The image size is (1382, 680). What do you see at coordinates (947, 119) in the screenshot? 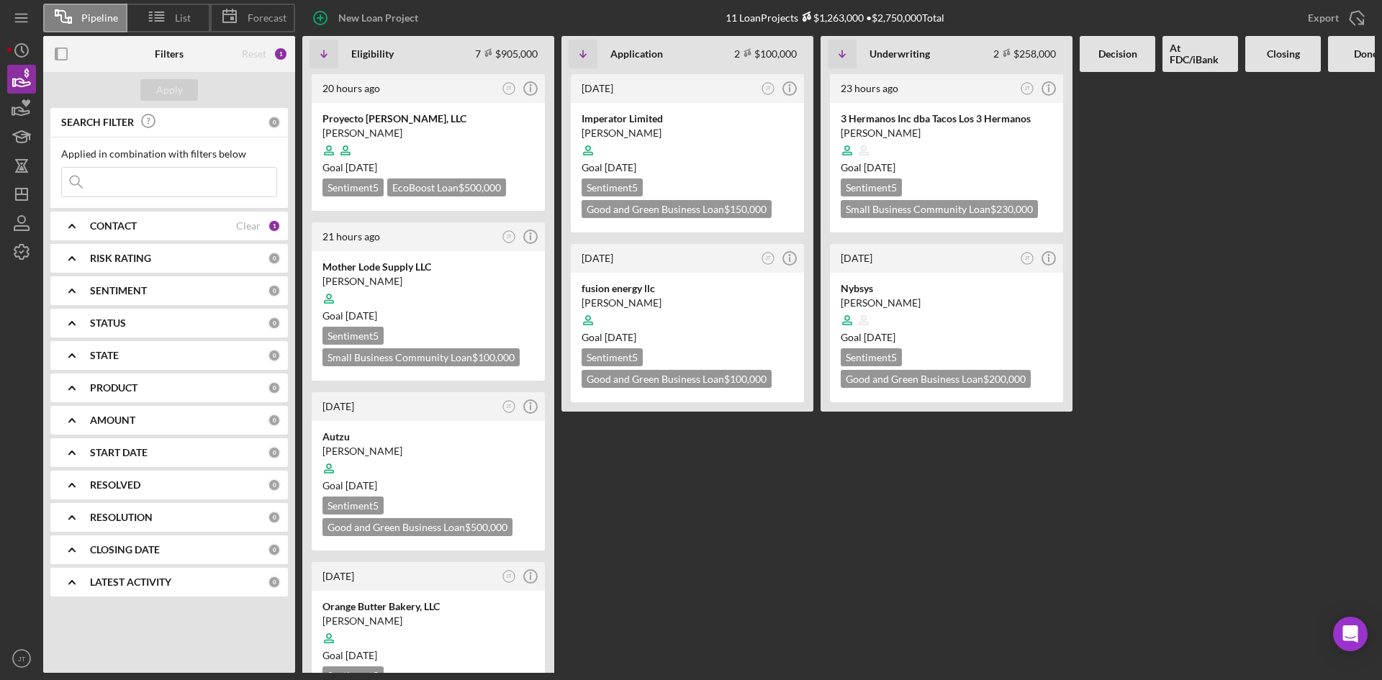
I see `div: 3 Hermanos Inc dba Tacos Los 3 Hermanos` at bounding box center [947, 119].